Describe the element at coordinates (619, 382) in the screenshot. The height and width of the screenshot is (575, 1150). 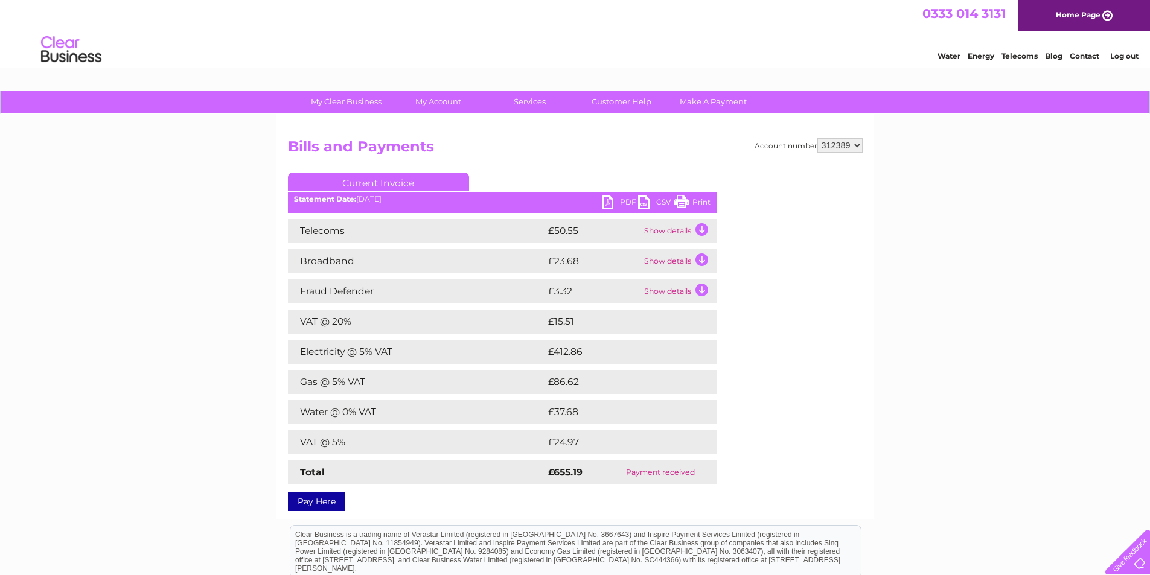
I see `td: £86.62` at that location.